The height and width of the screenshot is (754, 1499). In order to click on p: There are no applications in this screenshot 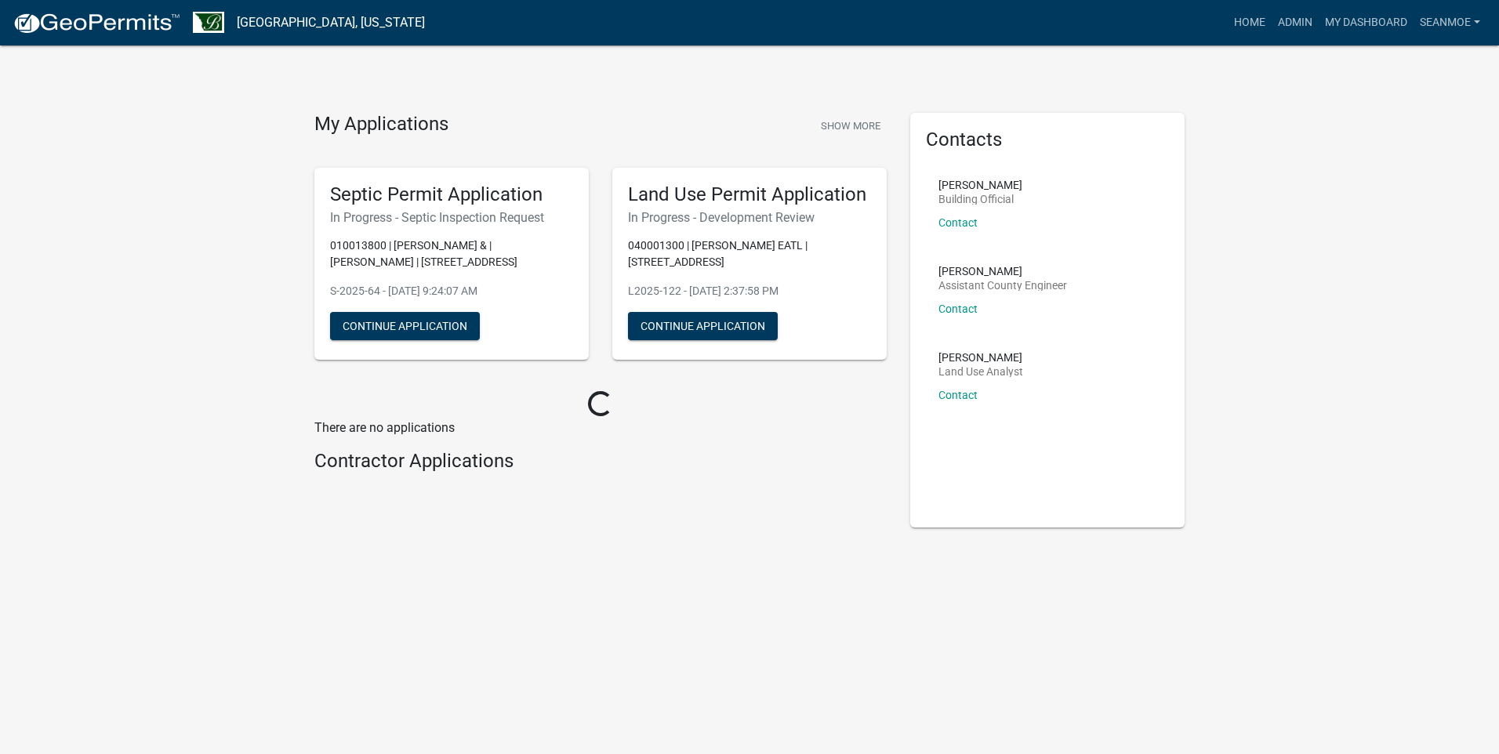, I will do `click(601, 428)`.